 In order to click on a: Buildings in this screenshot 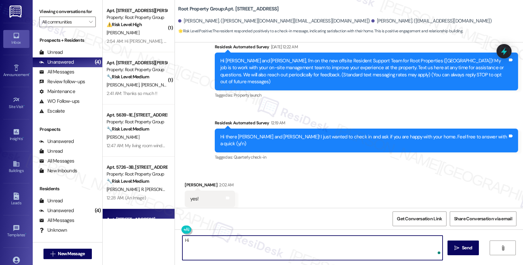, I will do `click(16, 167)`.